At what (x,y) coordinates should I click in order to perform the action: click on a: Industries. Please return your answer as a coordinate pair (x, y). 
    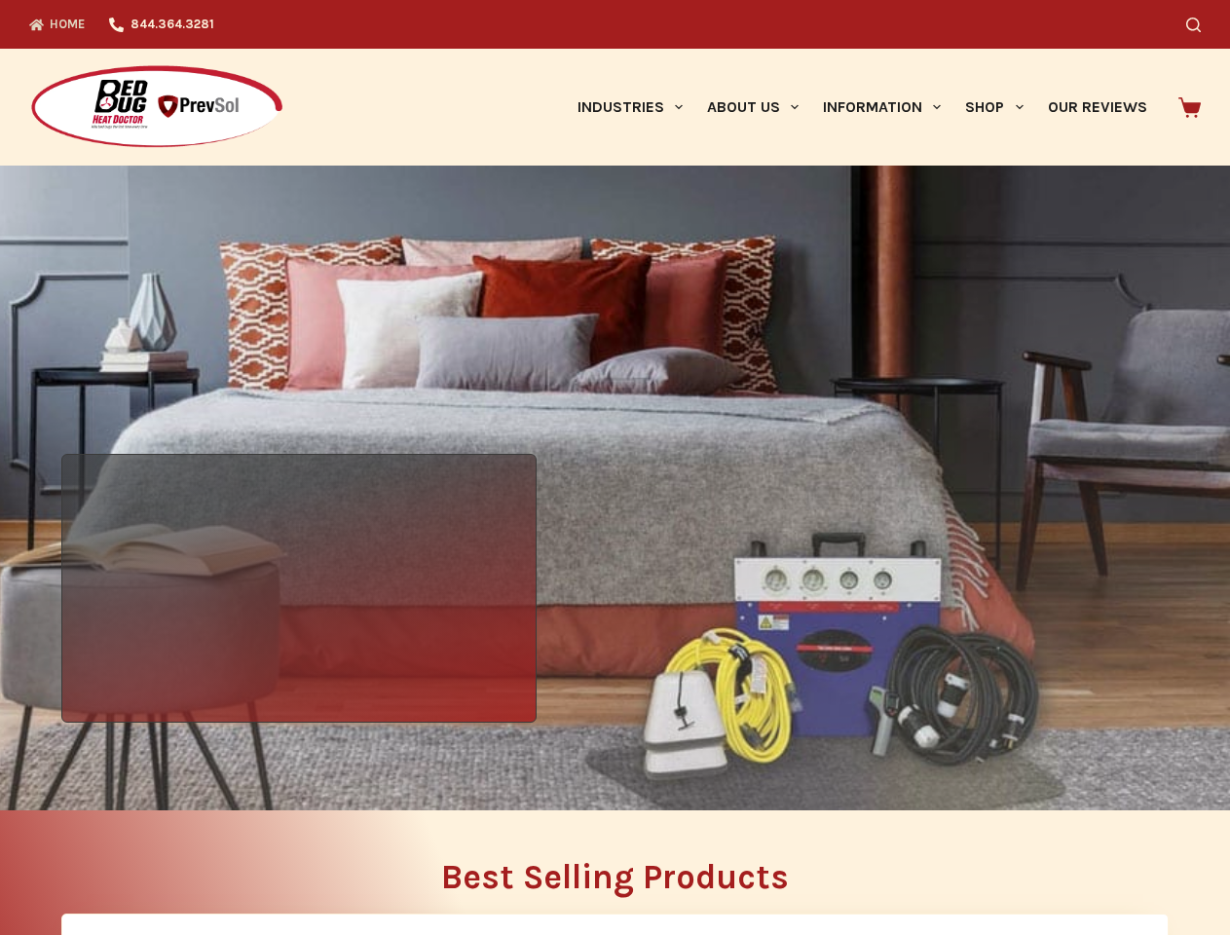
    Looking at the image, I should click on (629, 107).